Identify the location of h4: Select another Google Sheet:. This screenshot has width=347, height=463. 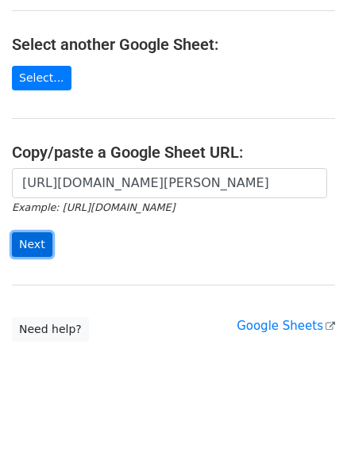
(173, 44).